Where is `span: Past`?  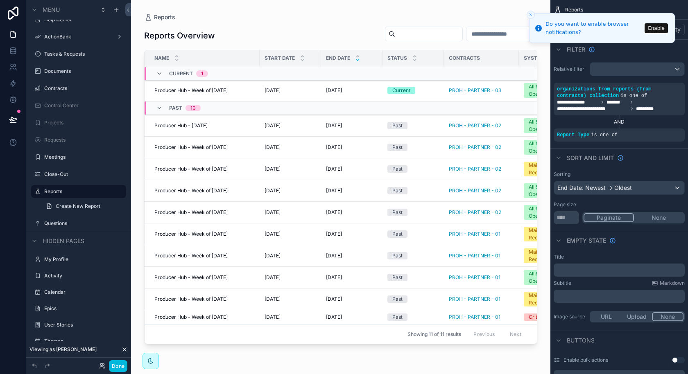
span: Past is located at coordinates (176, 108).